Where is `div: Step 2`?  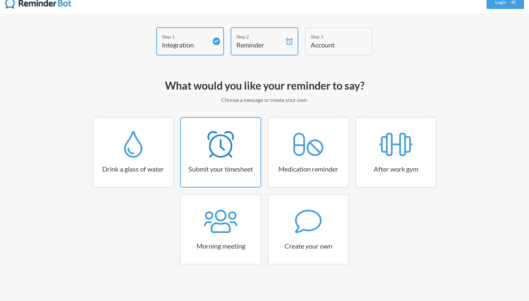 div: Step 2 is located at coordinates (259, 36).